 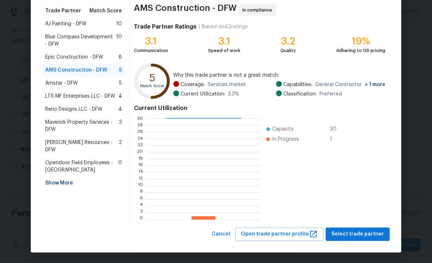 What do you see at coordinates (80, 96) in the screenshot?
I see `span: LTS MF Enterprises LLC - DFW` at bounding box center [80, 96].